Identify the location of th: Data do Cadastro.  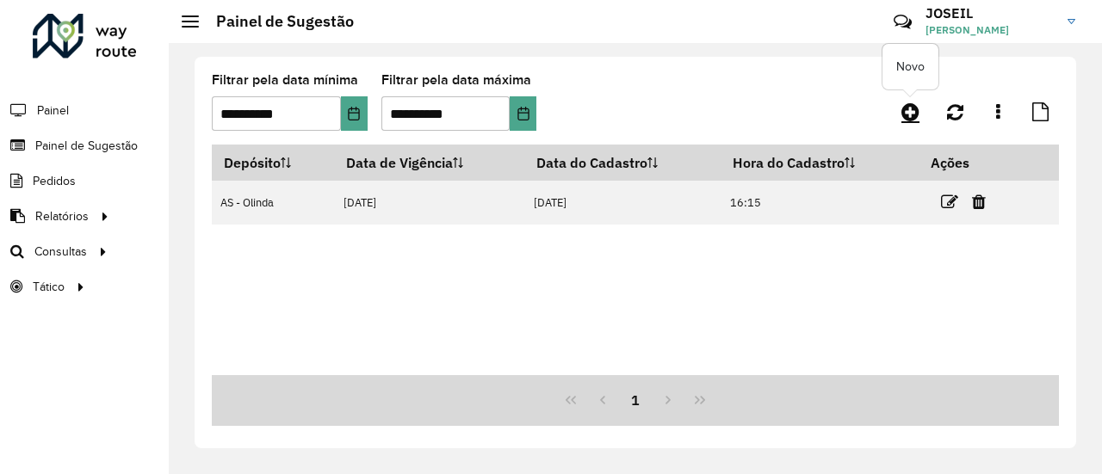
(623, 163).